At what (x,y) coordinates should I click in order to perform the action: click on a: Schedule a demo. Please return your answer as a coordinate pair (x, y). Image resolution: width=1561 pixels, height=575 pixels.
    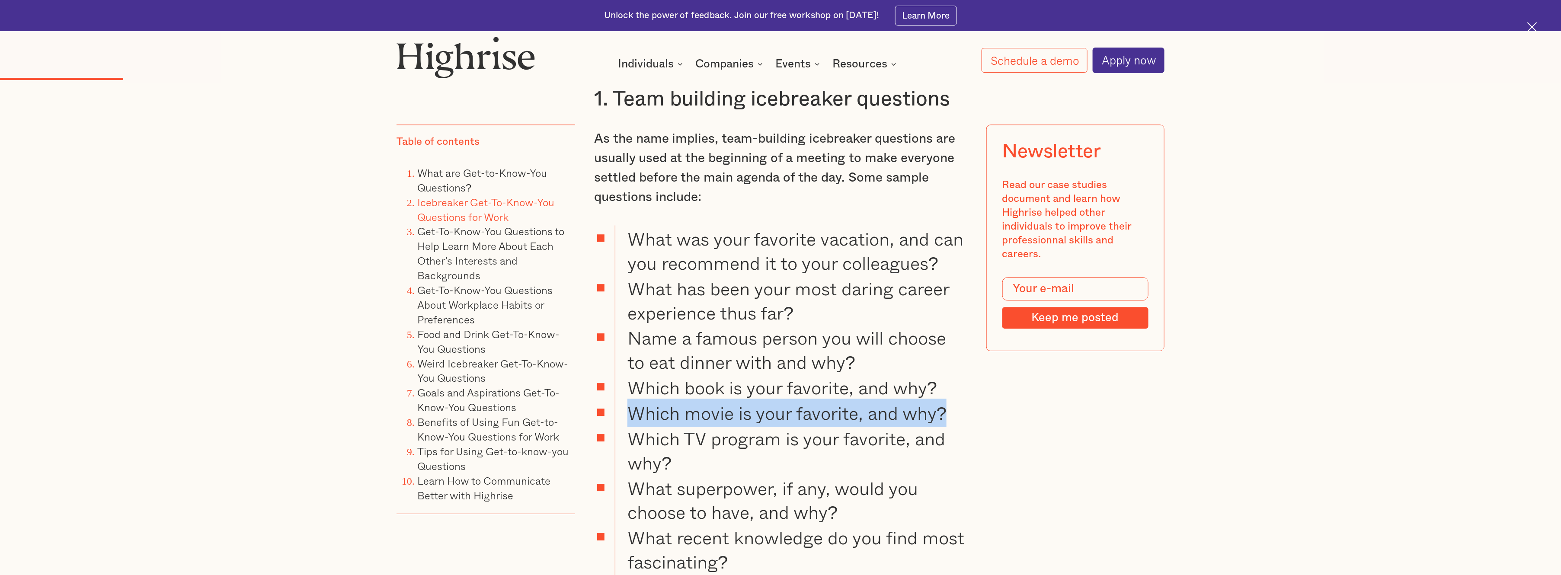
    Looking at the image, I should click on (1034, 61).